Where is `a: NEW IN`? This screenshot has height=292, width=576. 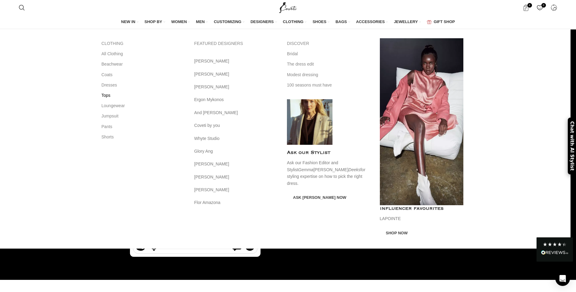 a: NEW IN is located at coordinates (130, 22).